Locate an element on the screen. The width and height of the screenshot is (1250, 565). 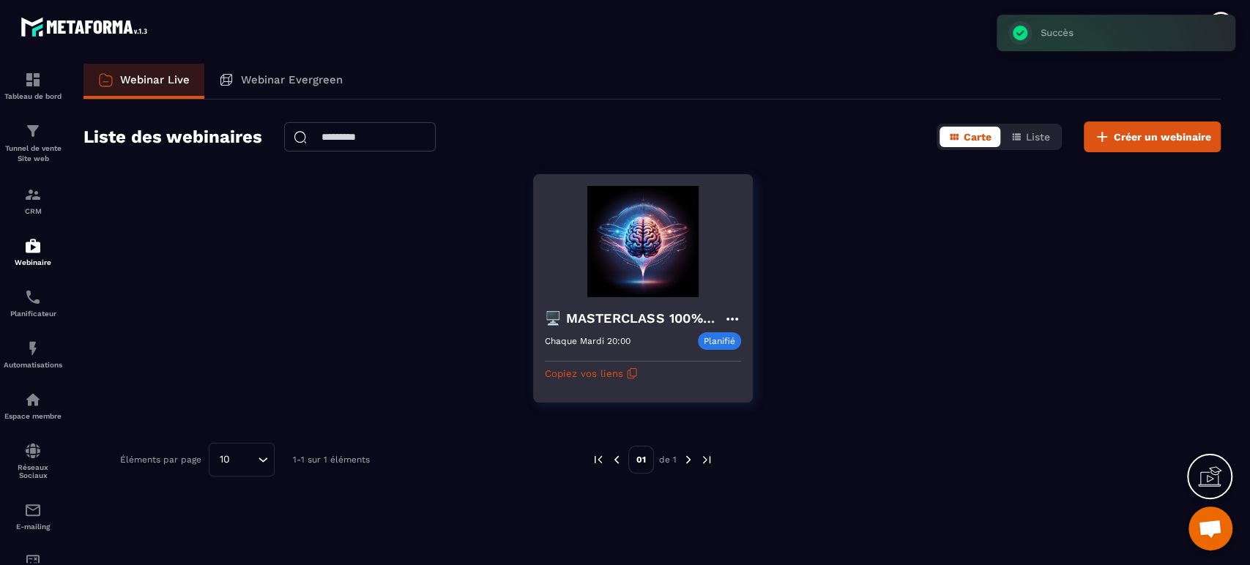
p: Webinaire is located at coordinates (33, 262).